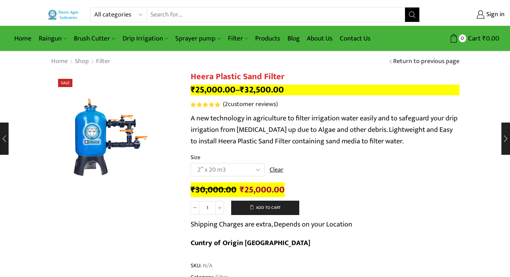 Image resolution: width=510 pixels, height=277 pixels. I want to click on a: Drip Irrigation, so click(145, 38).